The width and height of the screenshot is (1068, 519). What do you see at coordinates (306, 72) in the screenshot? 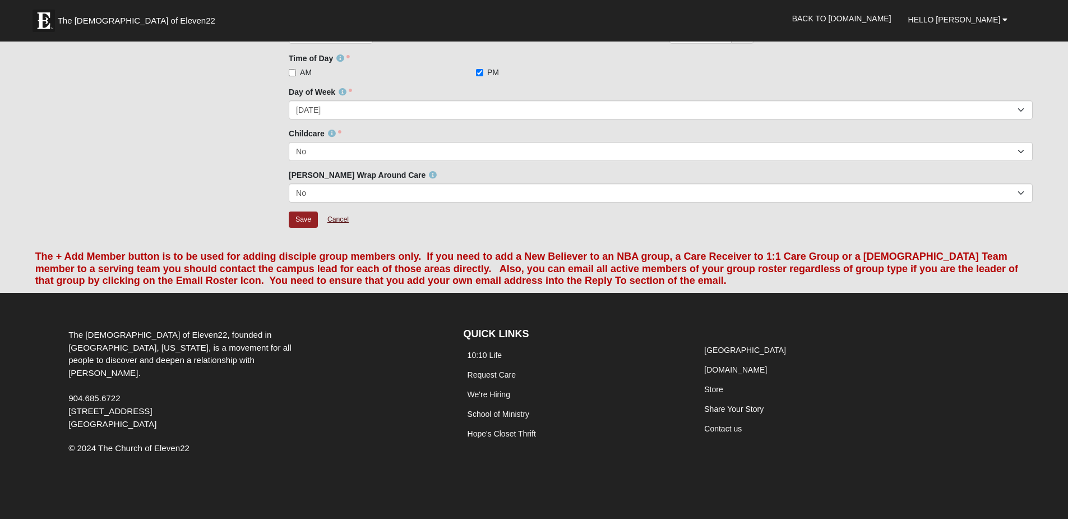
I see `span: AM` at bounding box center [306, 72].